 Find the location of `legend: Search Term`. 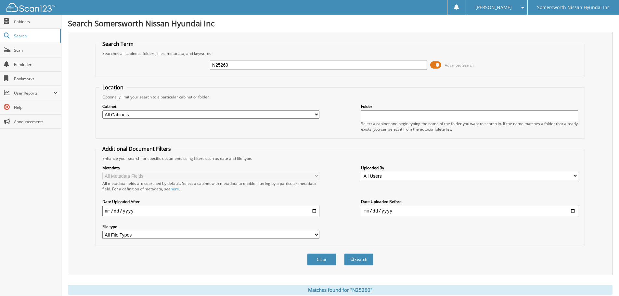

legend: Search Term is located at coordinates (118, 44).